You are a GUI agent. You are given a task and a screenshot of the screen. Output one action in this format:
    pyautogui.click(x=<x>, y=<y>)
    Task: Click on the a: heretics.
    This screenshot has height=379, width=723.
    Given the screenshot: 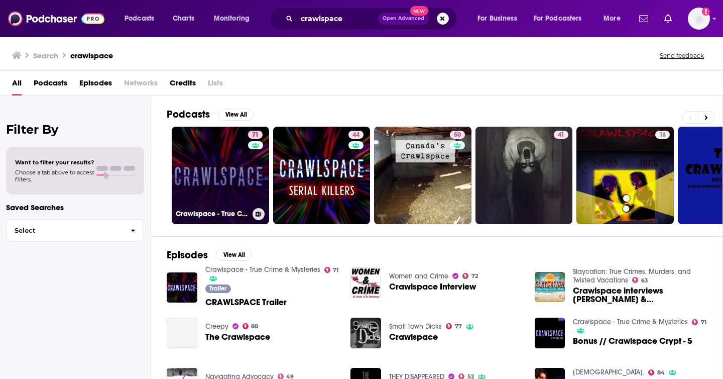 What is the action you would take?
    pyautogui.click(x=609, y=372)
    